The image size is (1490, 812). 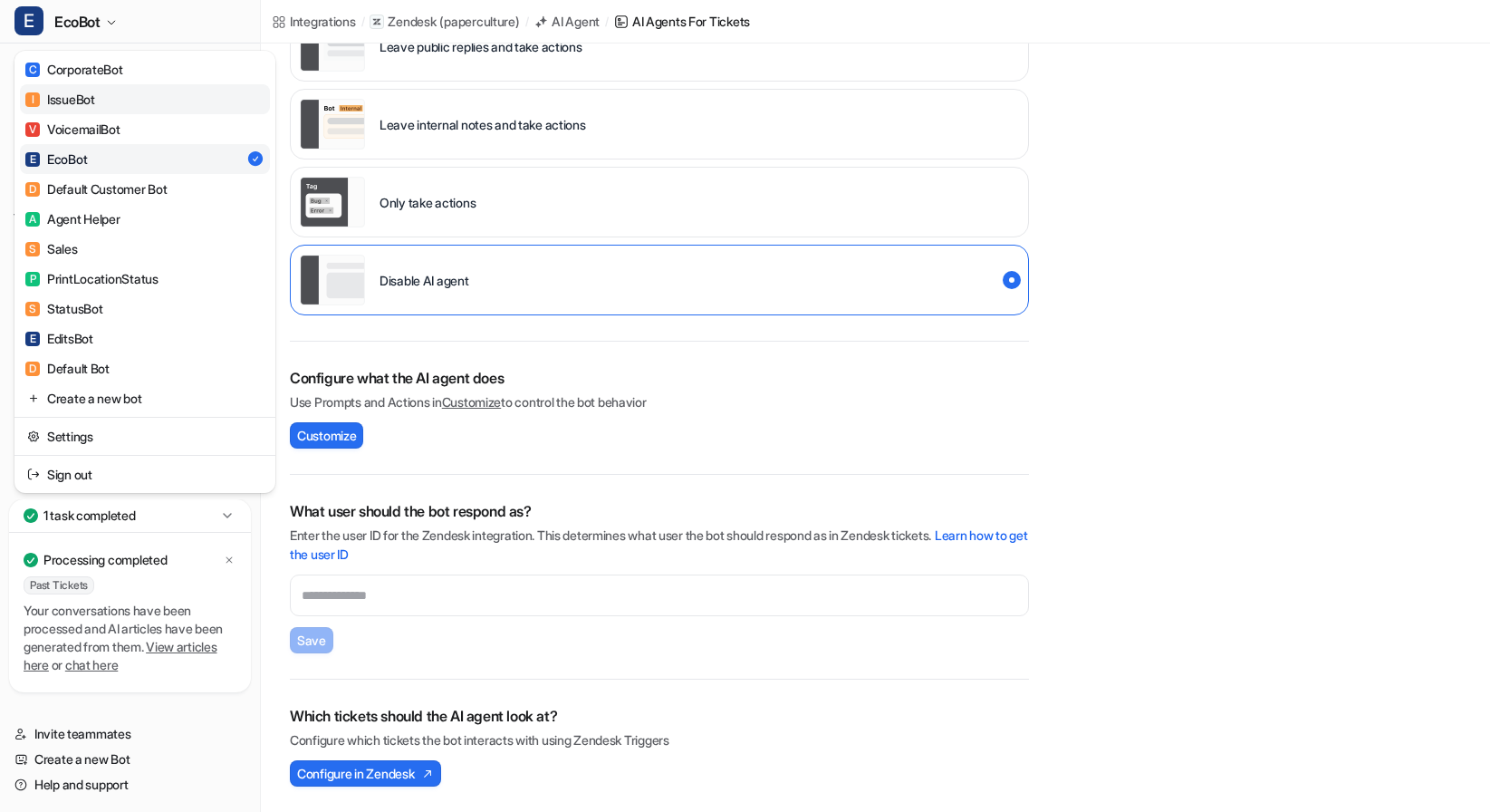 I want to click on div: Default Customer Bot, so click(x=96, y=188).